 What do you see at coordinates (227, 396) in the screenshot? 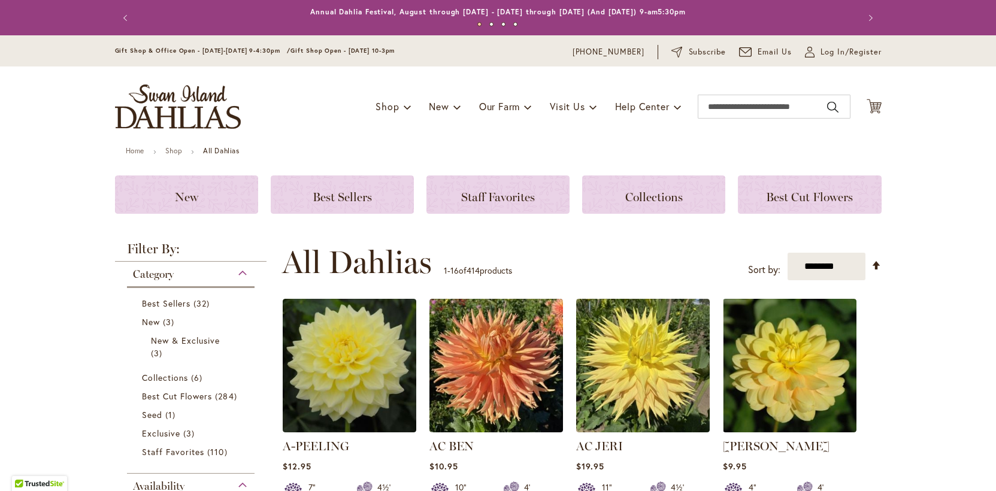
I see `span: 284` at bounding box center [227, 396].